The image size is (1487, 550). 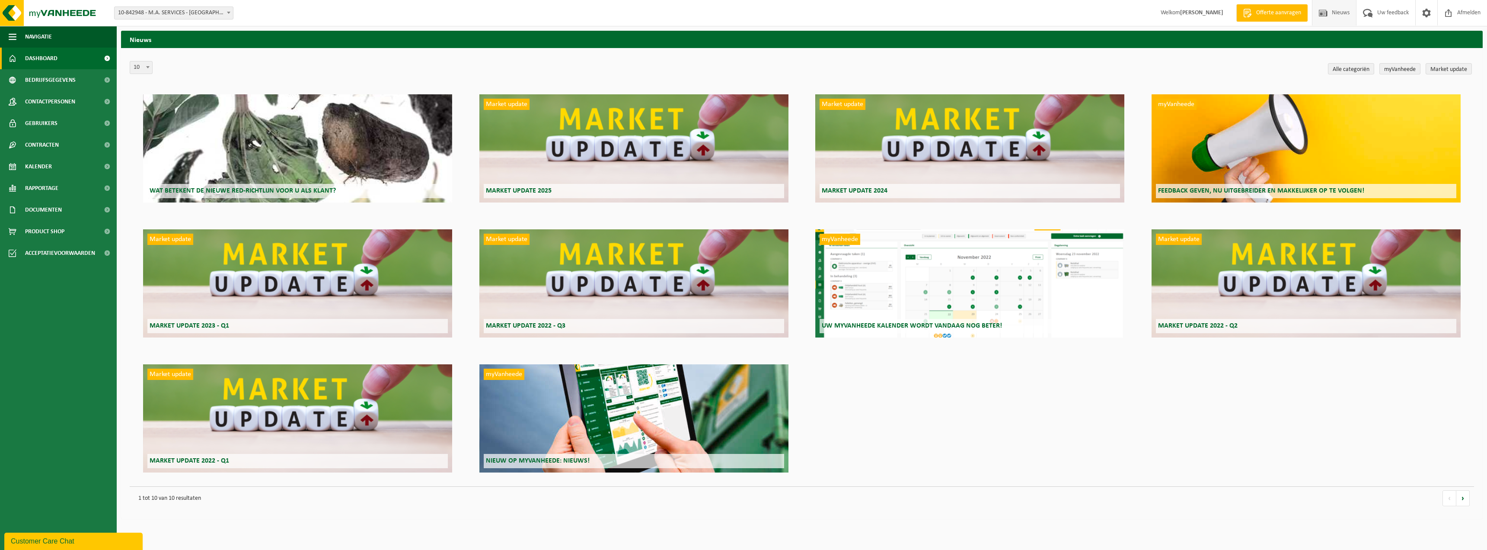 What do you see at coordinates (45, 231) in the screenshot?
I see `span: Product Shop` at bounding box center [45, 231].